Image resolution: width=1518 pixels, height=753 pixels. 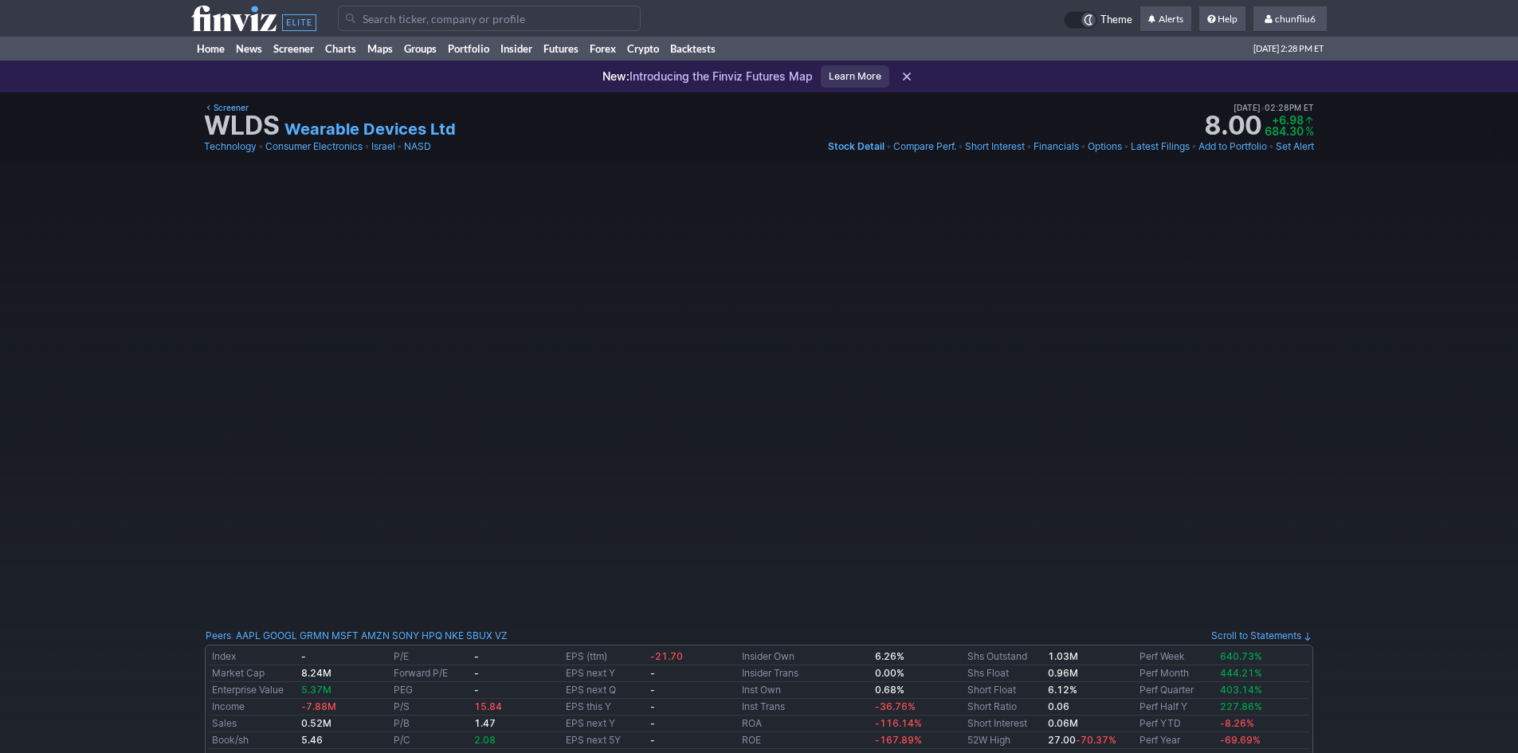 What do you see at coordinates (604, 707) in the screenshot?
I see `td: EPS this Y` at bounding box center [604, 707].